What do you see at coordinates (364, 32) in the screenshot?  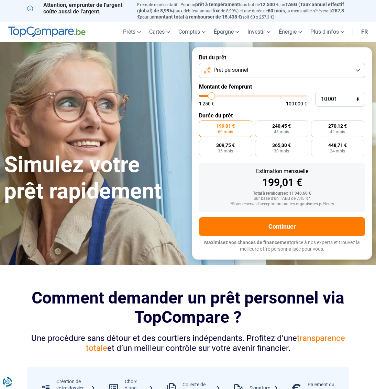 I see `a: fr` at bounding box center [364, 32].